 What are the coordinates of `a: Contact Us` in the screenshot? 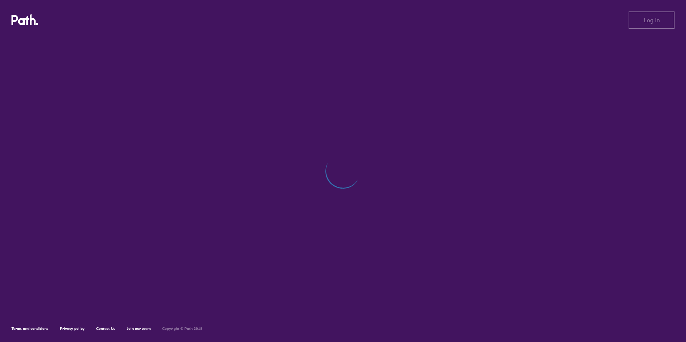 It's located at (106, 329).